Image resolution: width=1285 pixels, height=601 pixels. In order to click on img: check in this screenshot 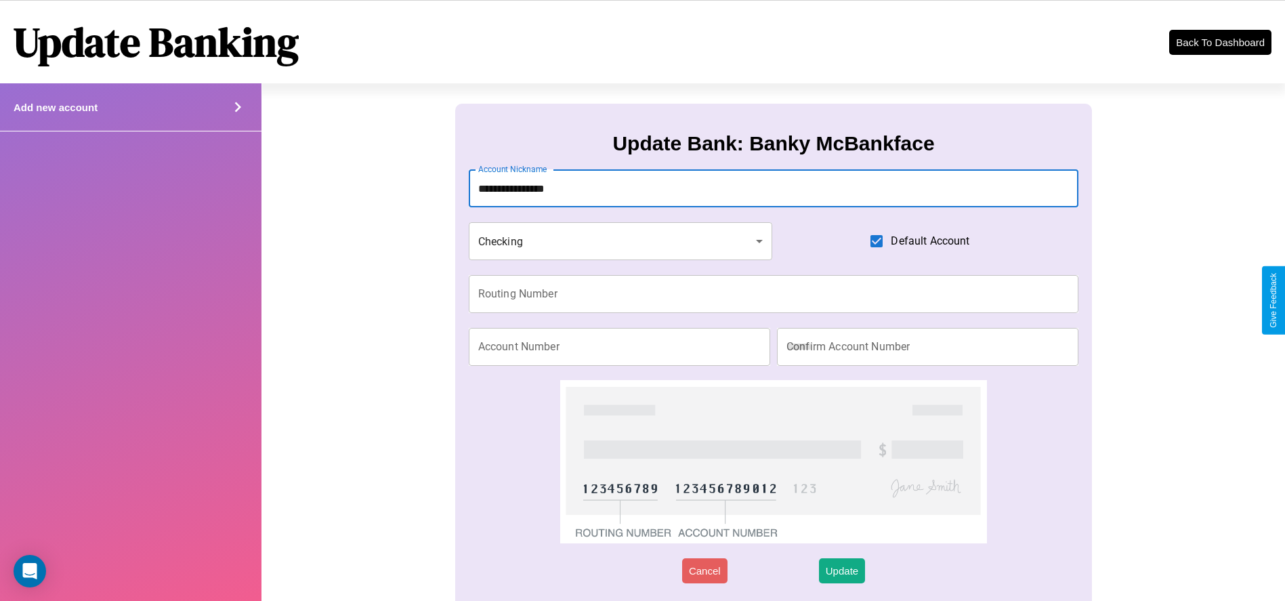, I will do `click(774, 461)`.